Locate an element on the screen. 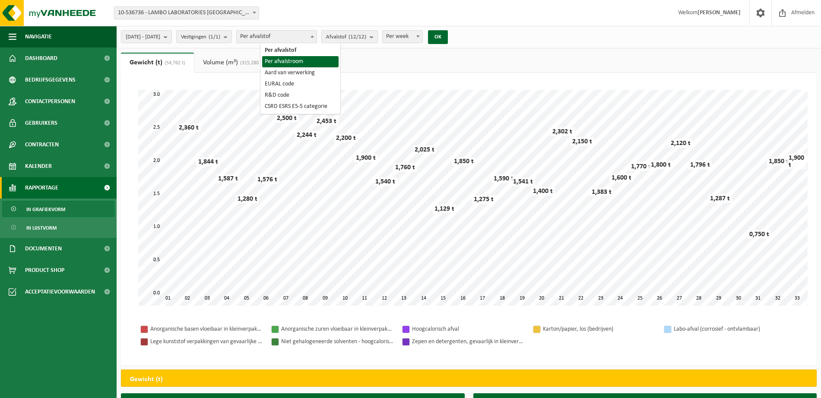 The height and width of the screenshot is (398, 821). div: 2,120 t is located at coordinates (681, 143).